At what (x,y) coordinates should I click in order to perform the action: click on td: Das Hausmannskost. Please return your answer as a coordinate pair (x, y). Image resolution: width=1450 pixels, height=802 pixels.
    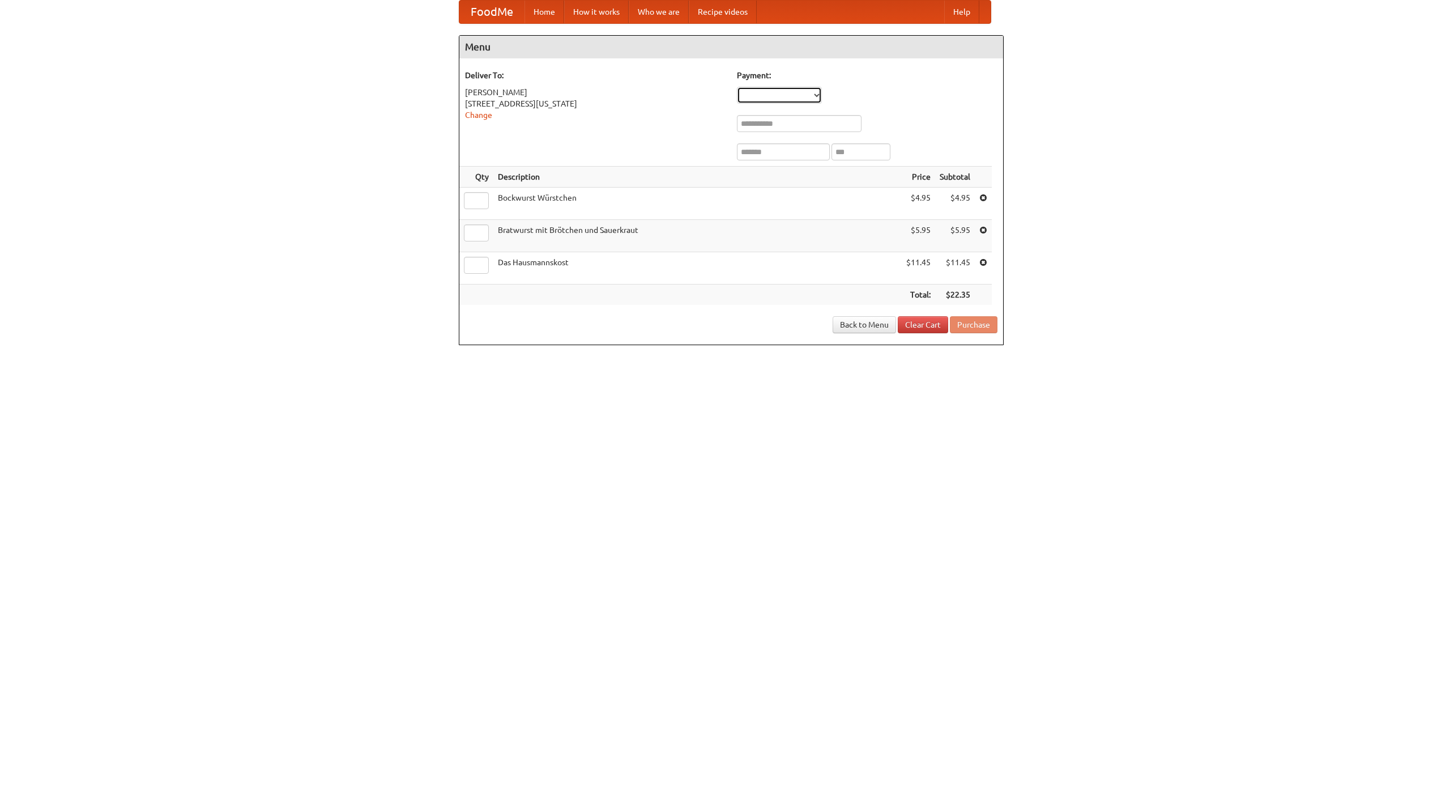
    Looking at the image, I should click on (697, 268).